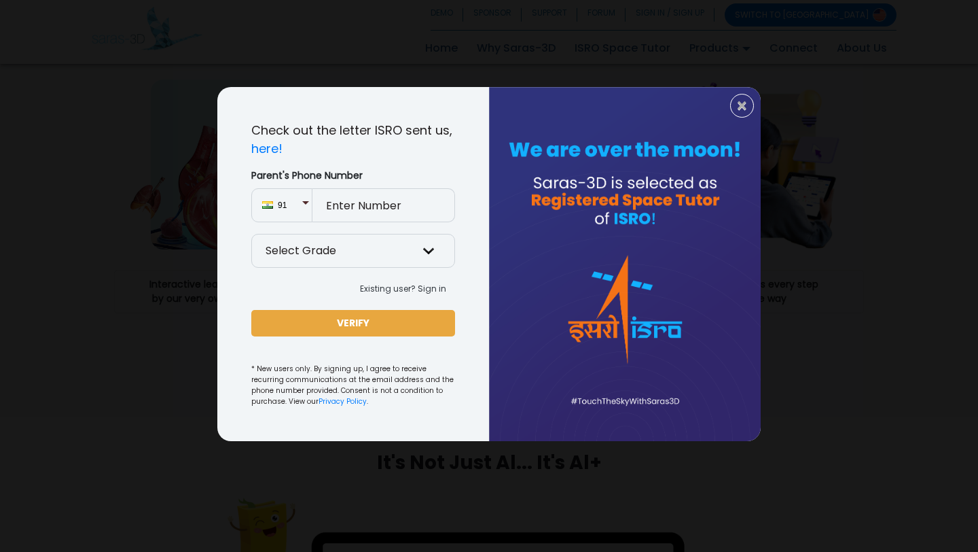  Describe the element at coordinates (403, 289) in the screenshot. I see `button: Existing user? Sign in` at that location.